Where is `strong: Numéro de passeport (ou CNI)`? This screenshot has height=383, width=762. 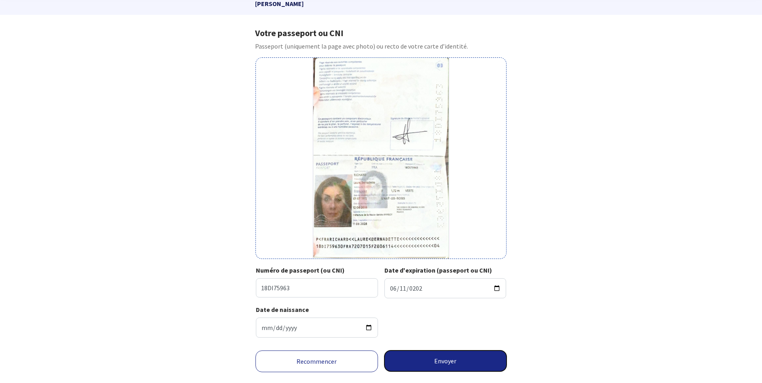
strong: Numéro de passeport (ou CNI) is located at coordinates (300, 270).